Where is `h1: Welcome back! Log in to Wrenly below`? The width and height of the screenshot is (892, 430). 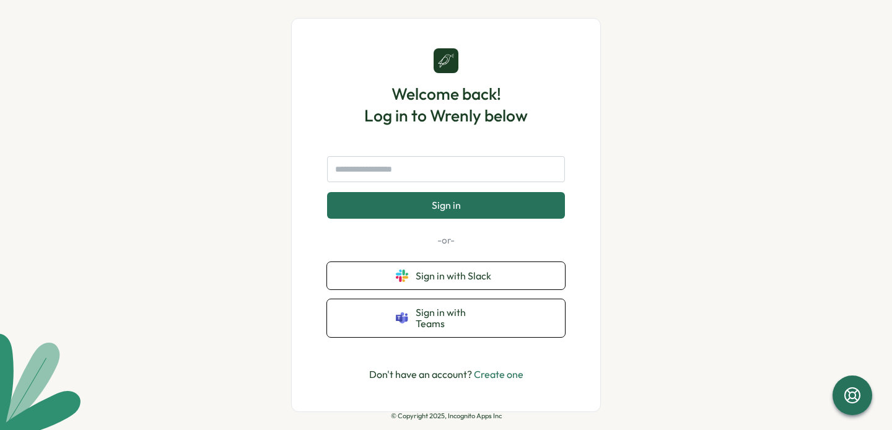
h1: Welcome back! Log in to Wrenly below is located at coordinates (446, 105).